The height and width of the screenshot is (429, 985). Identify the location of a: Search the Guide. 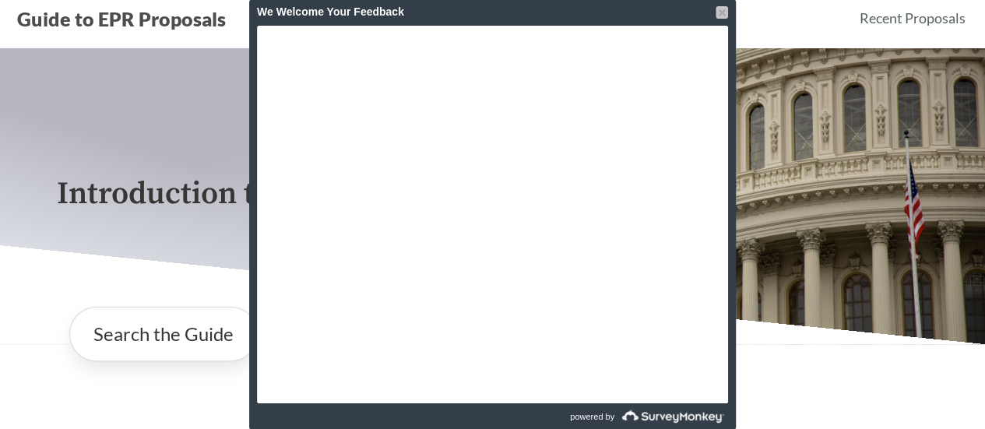
(164, 334).